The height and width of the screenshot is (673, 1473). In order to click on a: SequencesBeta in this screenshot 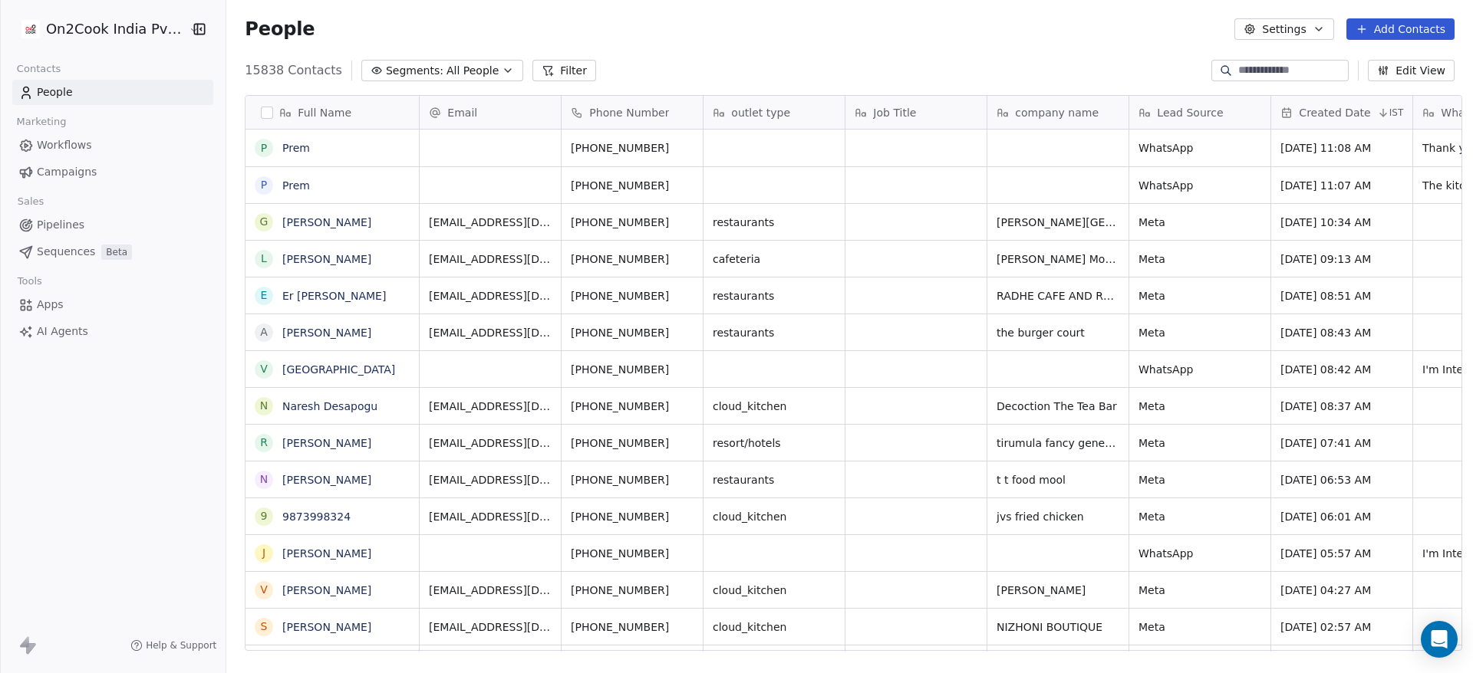, I will do `click(113, 252)`.